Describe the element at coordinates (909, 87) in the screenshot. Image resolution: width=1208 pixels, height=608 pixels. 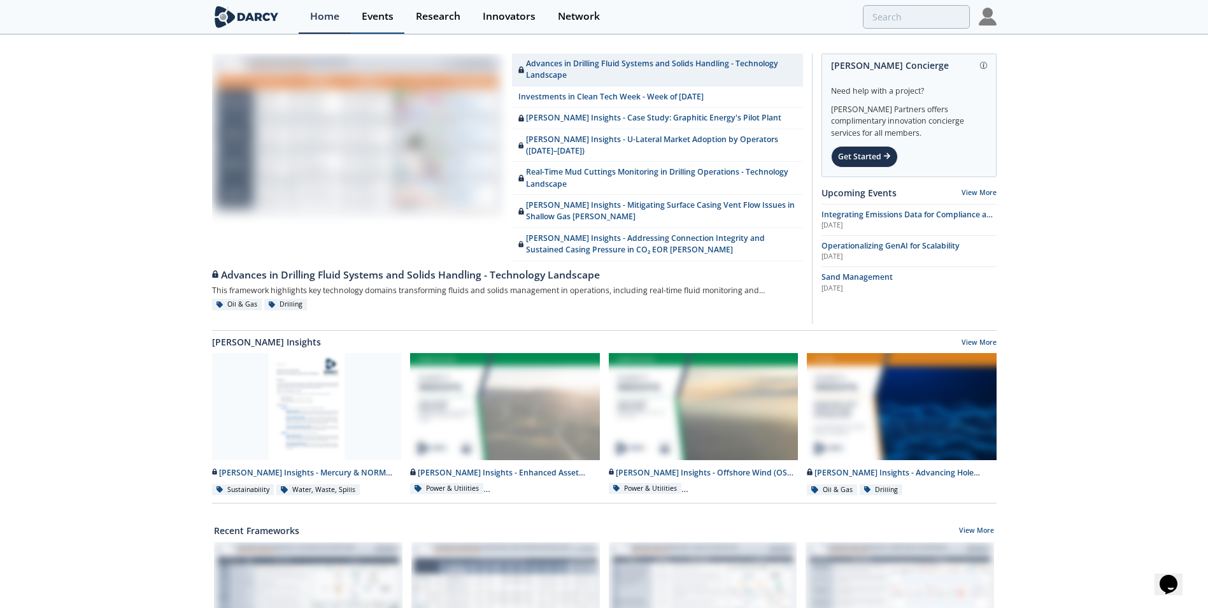
I see `div: Need help with a project?` at that location.